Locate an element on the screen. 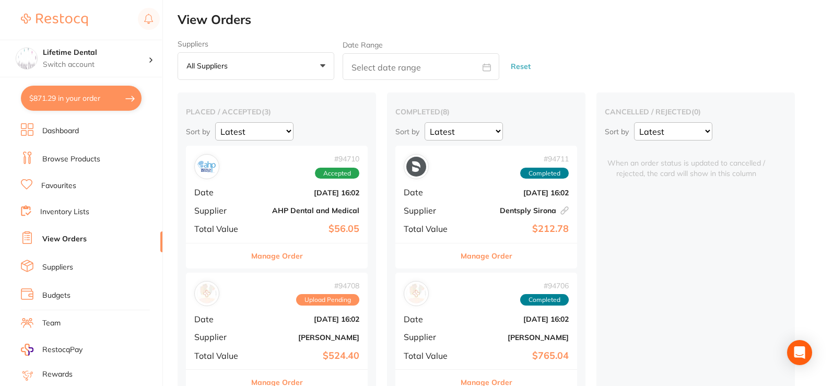 The image size is (833, 386). label: Date Range is located at coordinates (362, 45).